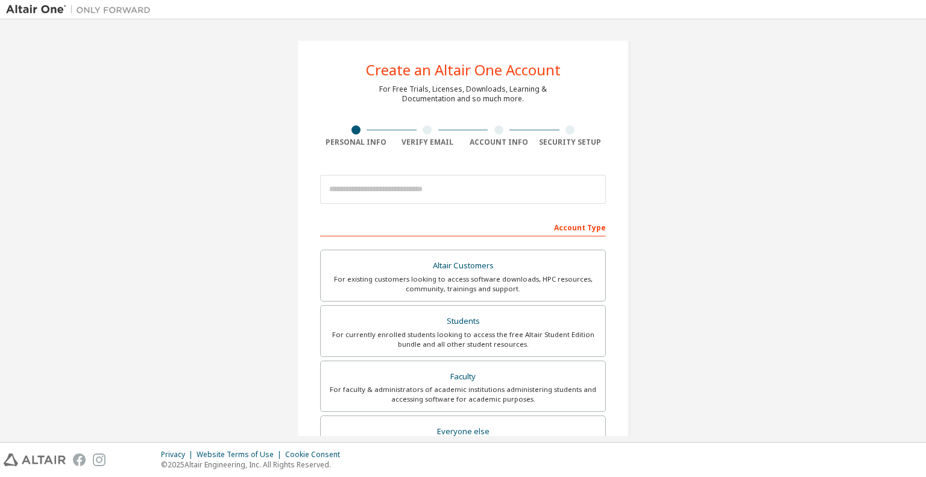 The height and width of the screenshot is (477, 926). What do you see at coordinates (463, 432) in the screenshot?
I see `div: Everyone else` at bounding box center [463, 432].